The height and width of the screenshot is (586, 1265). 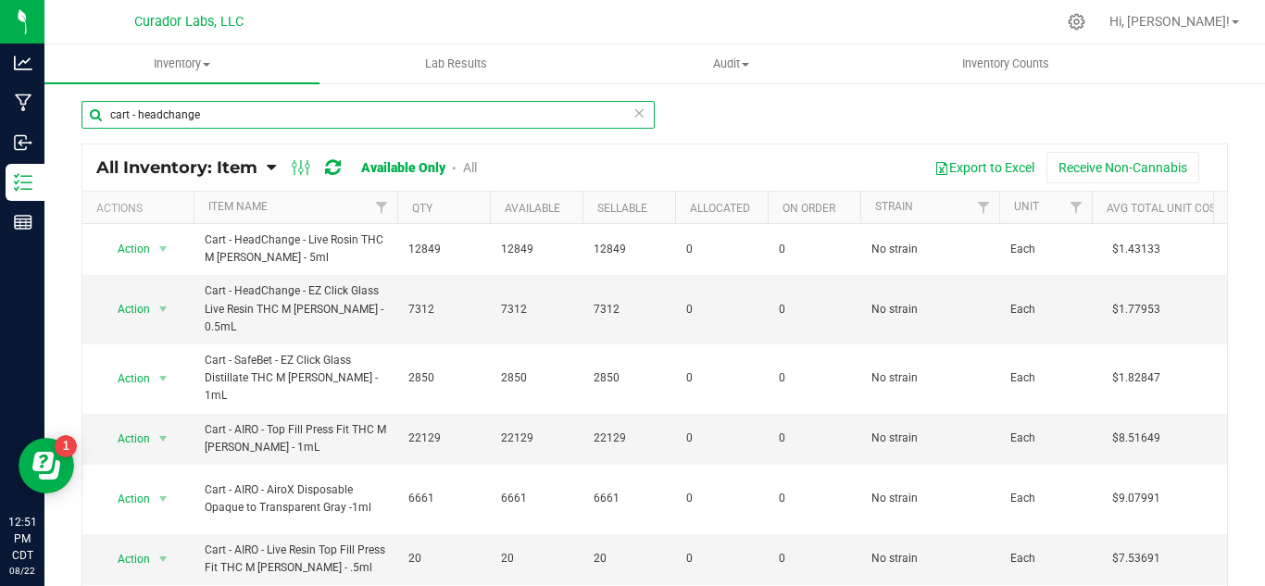 What do you see at coordinates (11, 10) in the screenshot?
I see `span: 1` at bounding box center [11, 10].